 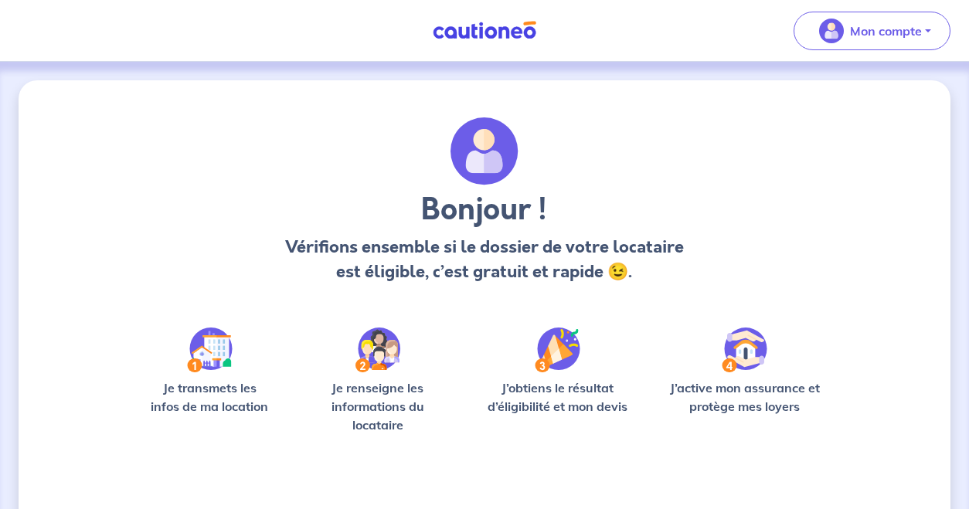 What do you see at coordinates (557, 350) in the screenshot?
I see `img: /static/f3e743aab9439237c3e2196e4328bba9/Step-3.svg` at bounding box center [557, 350].